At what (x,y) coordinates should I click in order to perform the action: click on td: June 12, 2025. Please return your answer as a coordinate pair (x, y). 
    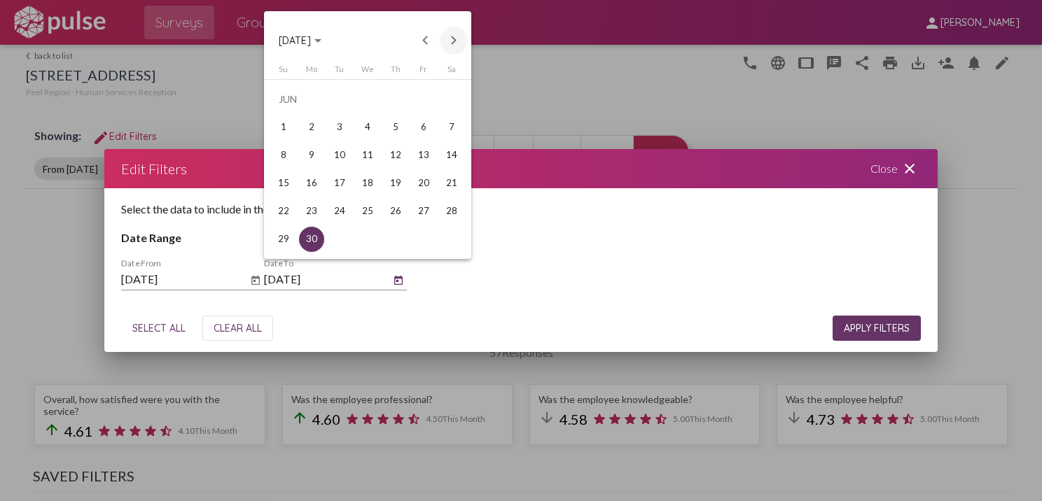
    Looking at the image, I should click on (396, 155).